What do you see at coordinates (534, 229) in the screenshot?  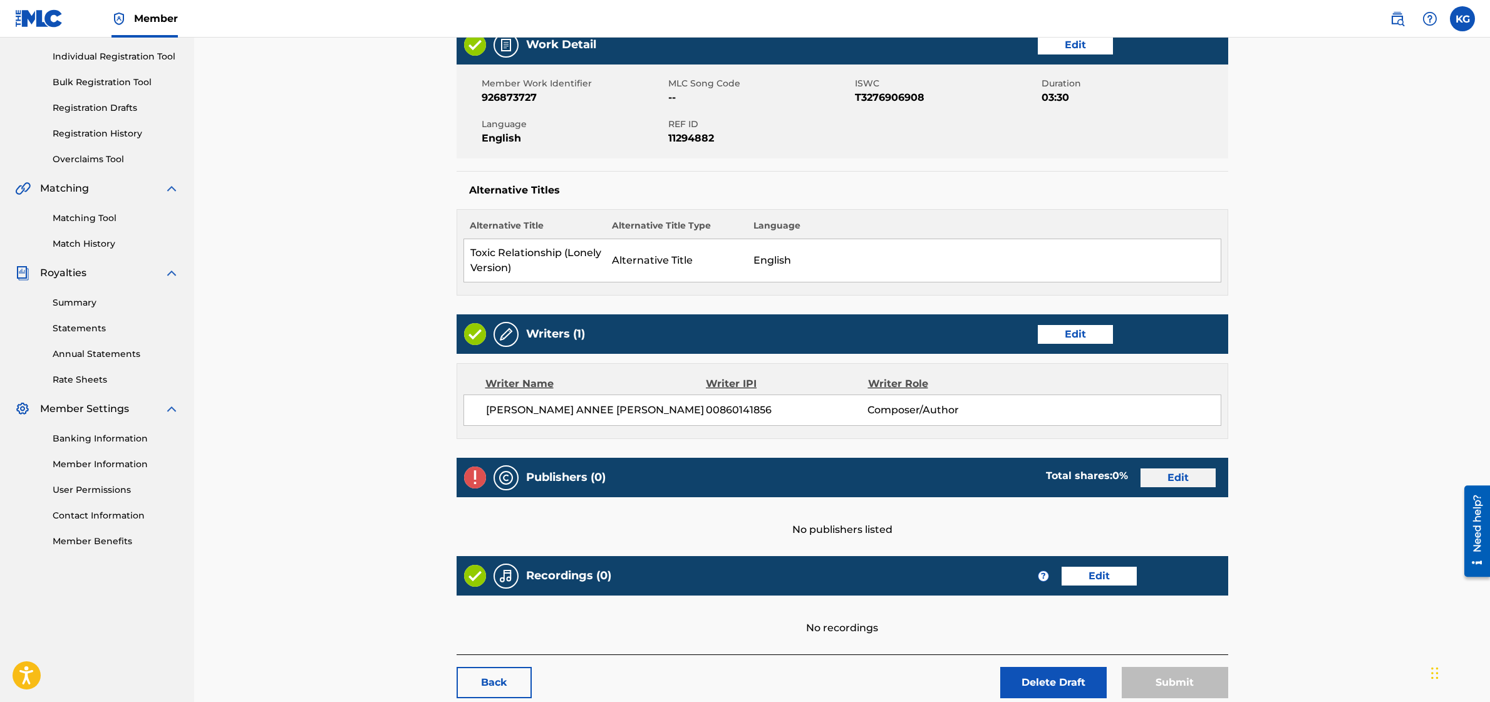 I see `th: Alternative Title` at bounding box center [534, 229].